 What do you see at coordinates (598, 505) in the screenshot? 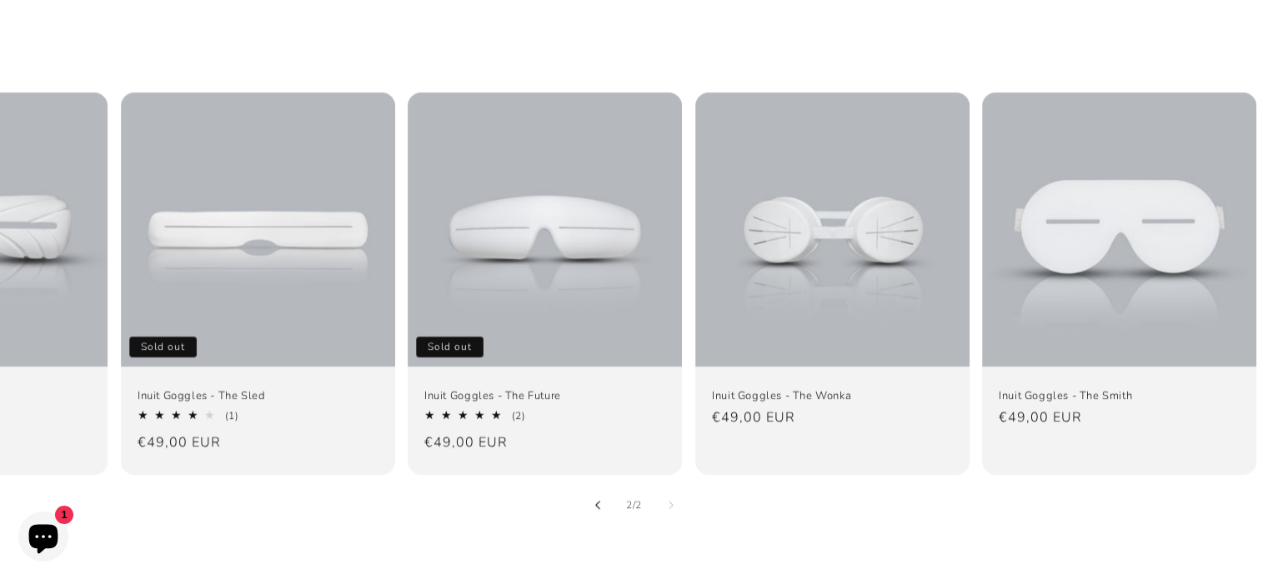
I see `button: Slide left` at bounding box center [598, 505].